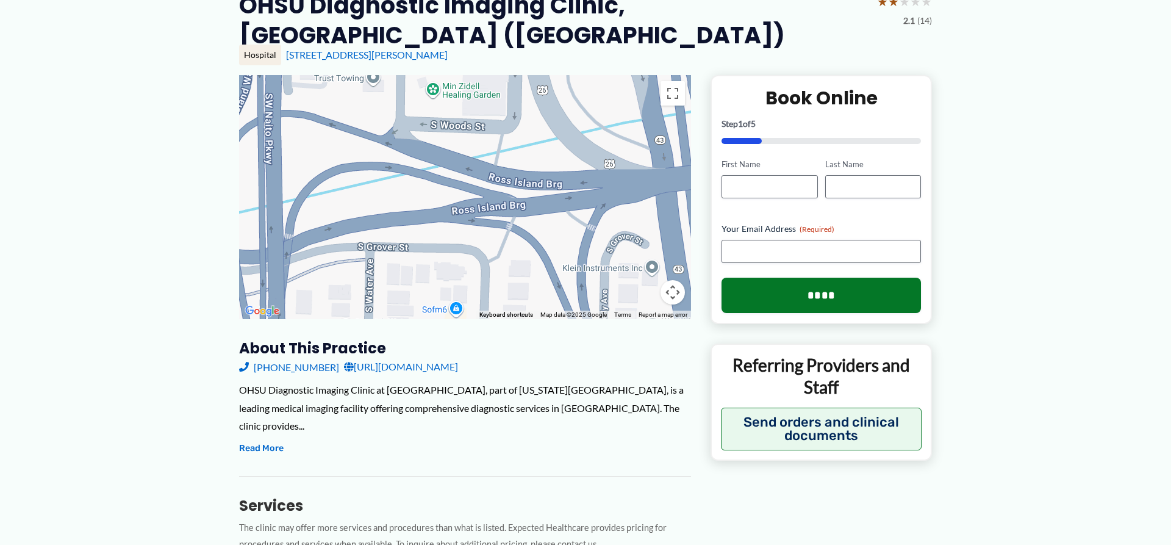  What do you see at coordinates (821, 229) in the screenshot?
I see `label: Your Email Address` at bounding box center [821, 229].